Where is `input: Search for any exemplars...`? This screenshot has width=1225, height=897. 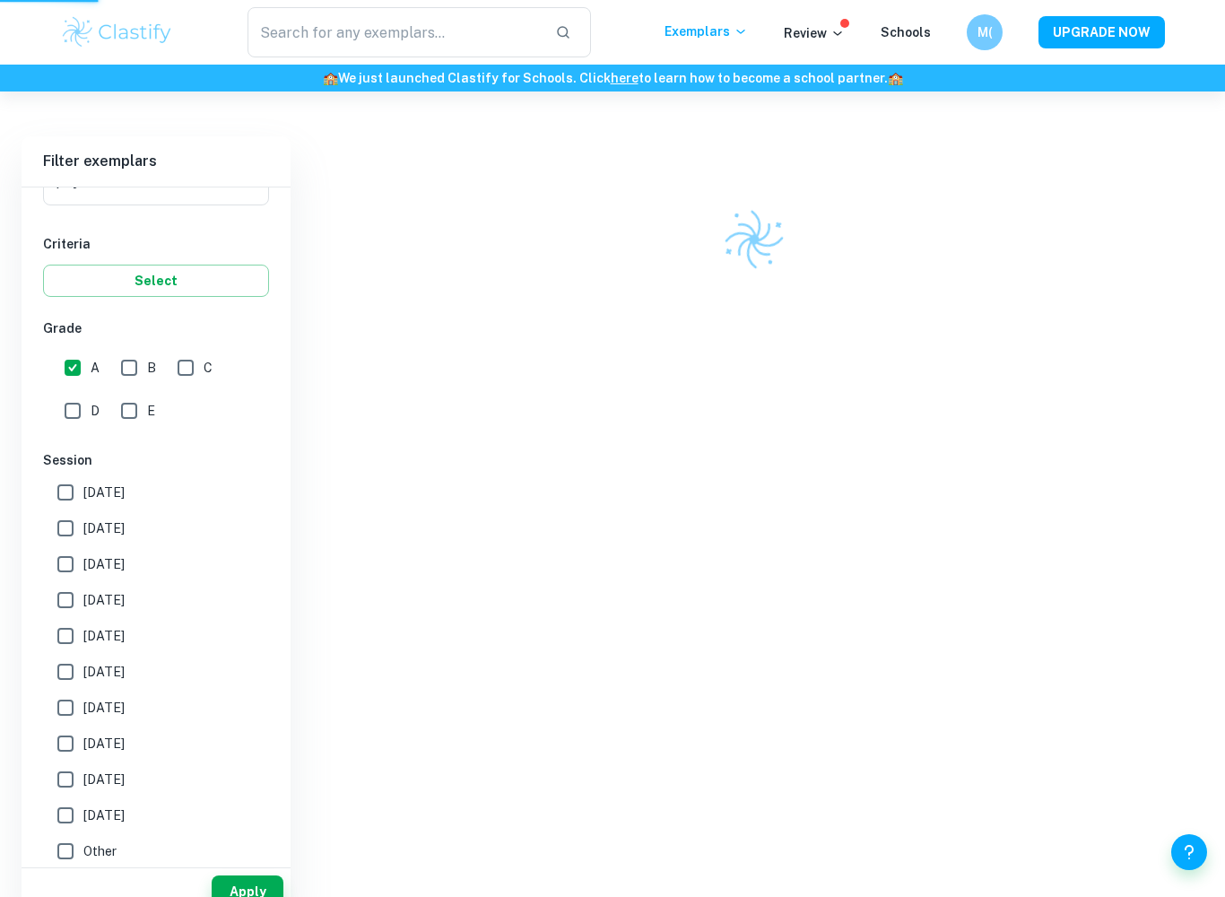
input: Search for any exemplars... is located at coordinates (394, 32).